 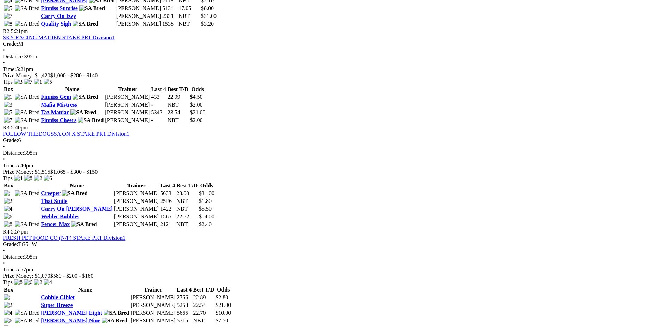 I want to click on span: 5:21pm, so click(x=19, y=31).